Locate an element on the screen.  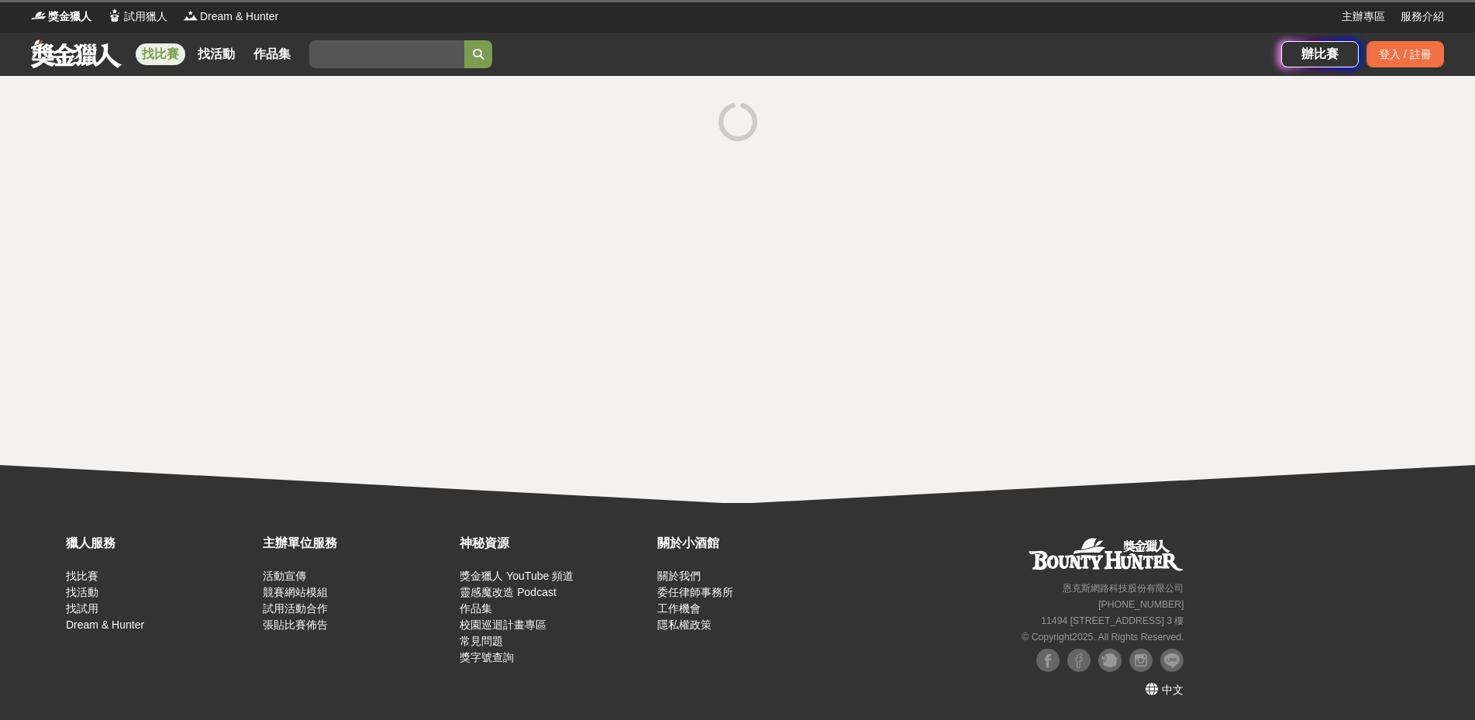
img: Instagram is located at coordinates (1141, 660).